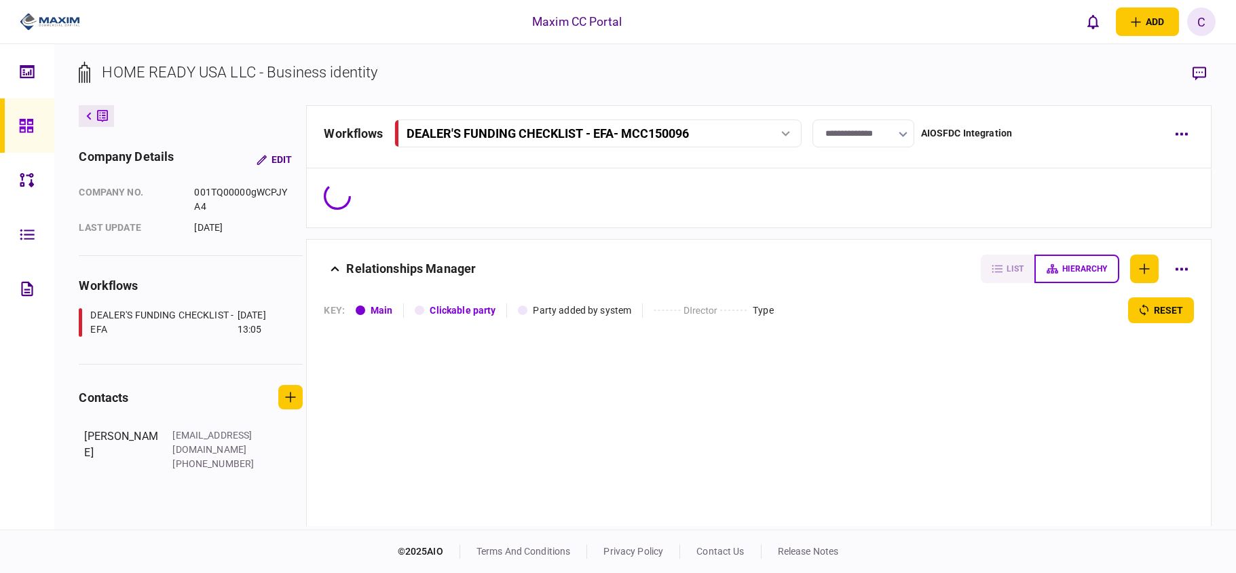  I want to click on button: DEALER'S FUNDING CHECKLIST - EFA- MCC150096, so click(598, 133).